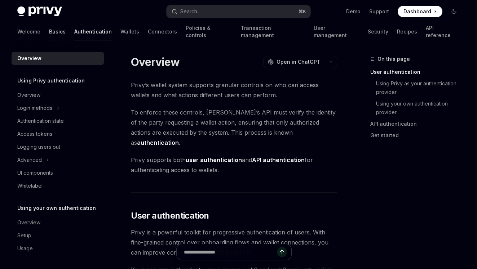 Image resolution: width=477 pixels, height=269 pixels. I want to click on a: Recipes, so click(407, 32).